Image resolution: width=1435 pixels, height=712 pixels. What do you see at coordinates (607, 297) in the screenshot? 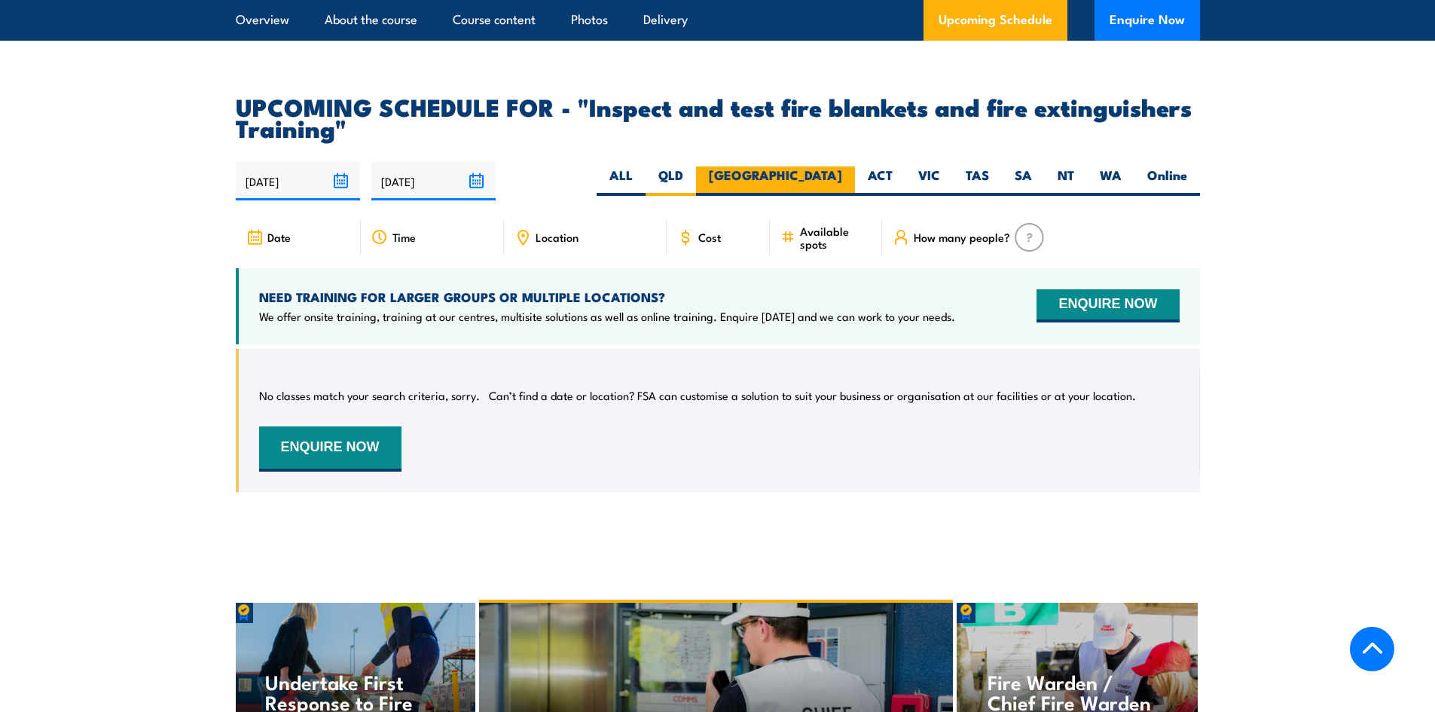
I see `h4: NEED TRAINING FOR LARGER GROUPS OR MULTIPLE LOCATIONS?` at bounding box center [607, 297].